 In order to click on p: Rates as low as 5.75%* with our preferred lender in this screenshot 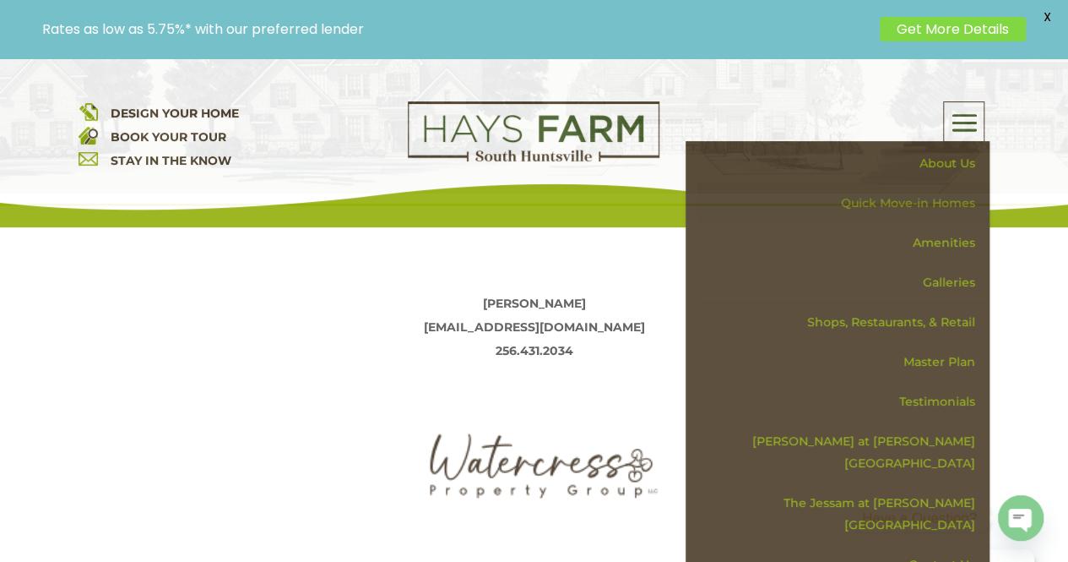, I will do `click(457, 29)`.